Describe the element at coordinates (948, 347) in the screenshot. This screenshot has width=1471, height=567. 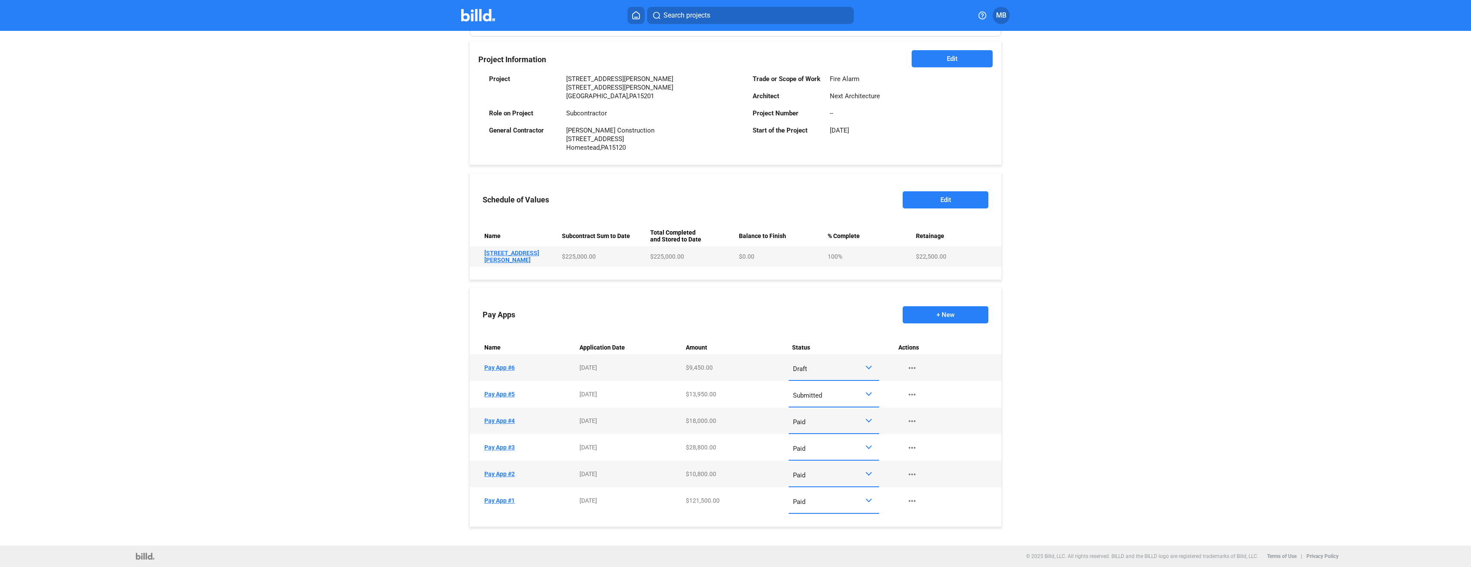
I see `th: Actions` at that location.